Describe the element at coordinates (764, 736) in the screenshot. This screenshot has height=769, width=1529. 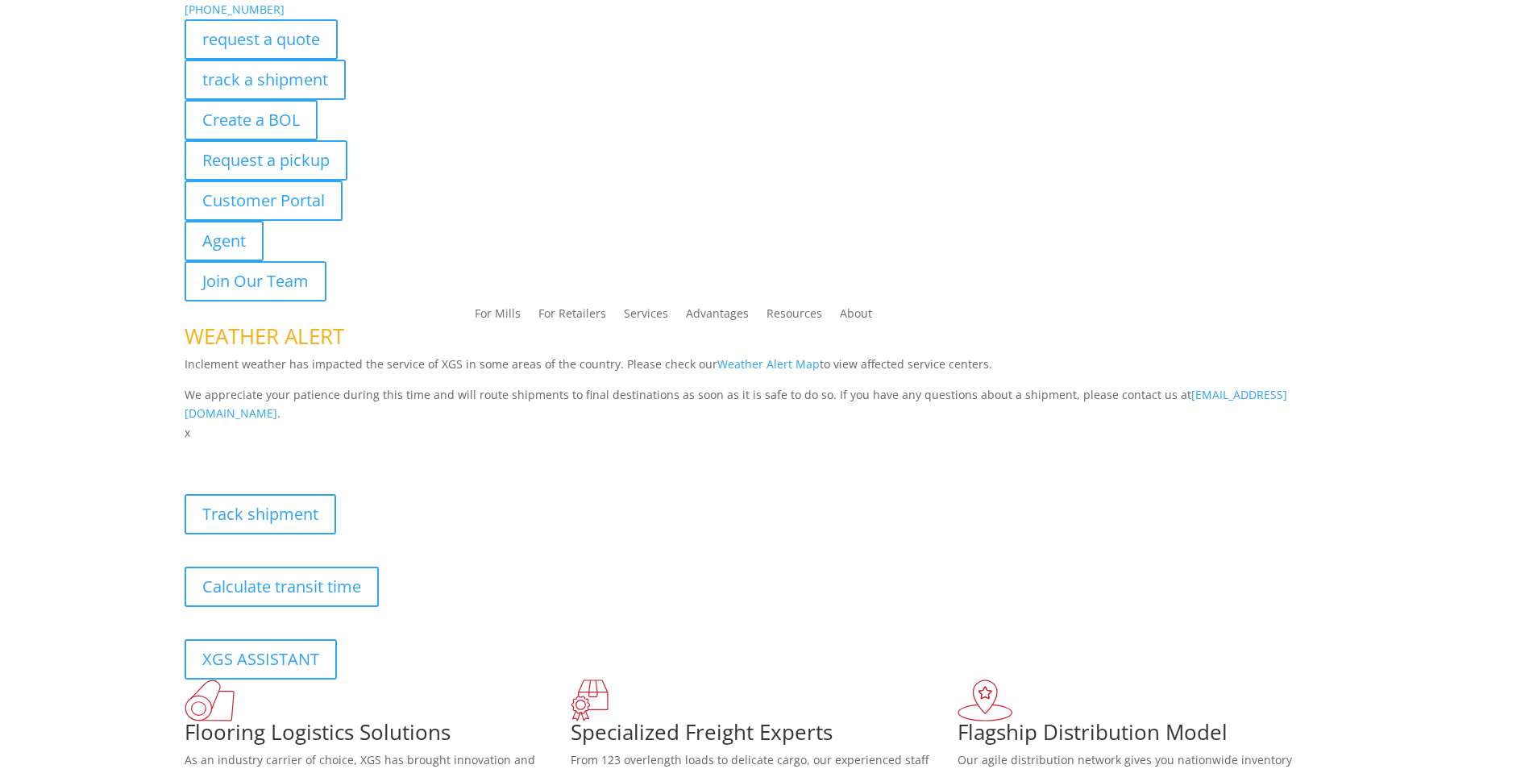
I see `h1: Specialized Freight Experts` at that location.